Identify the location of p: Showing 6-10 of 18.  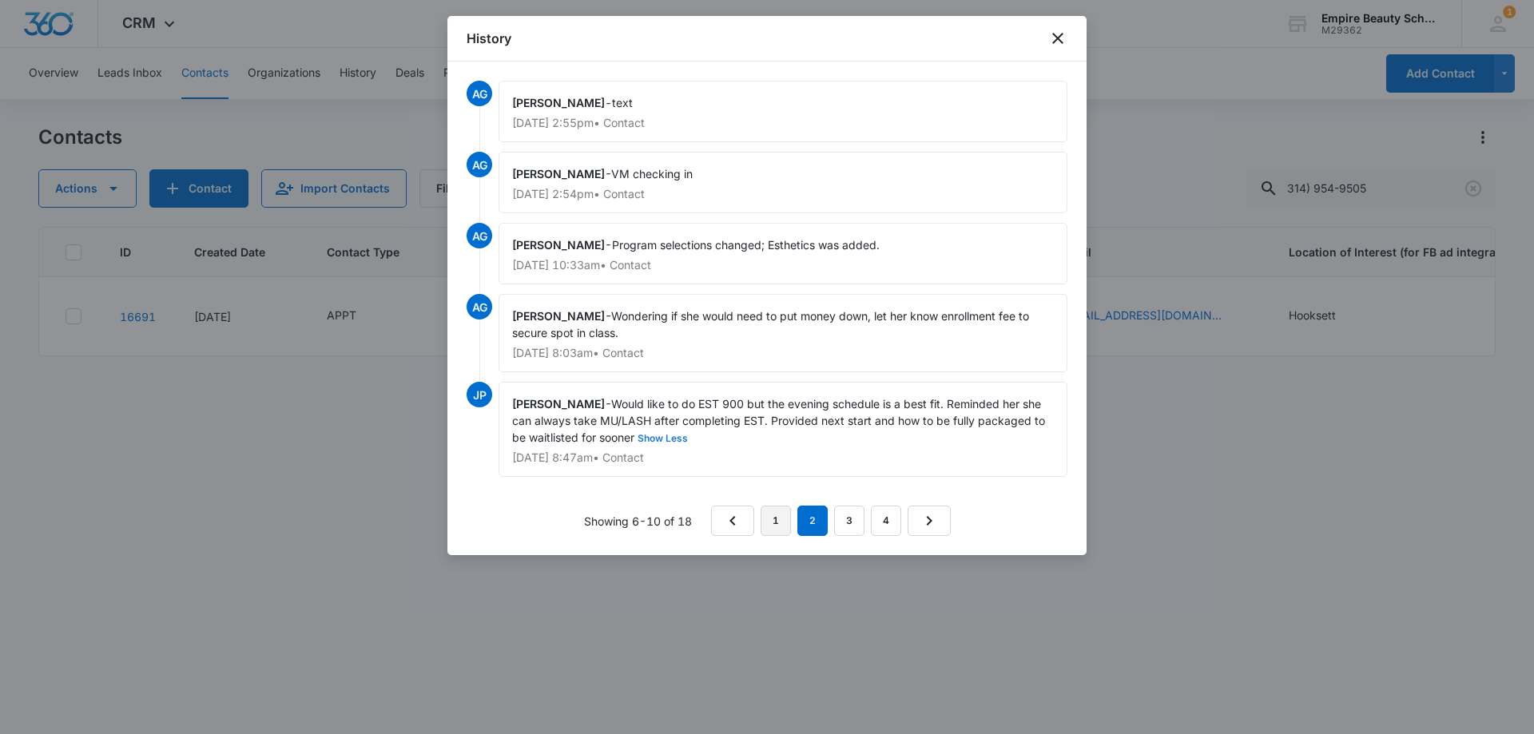
(638, 521).